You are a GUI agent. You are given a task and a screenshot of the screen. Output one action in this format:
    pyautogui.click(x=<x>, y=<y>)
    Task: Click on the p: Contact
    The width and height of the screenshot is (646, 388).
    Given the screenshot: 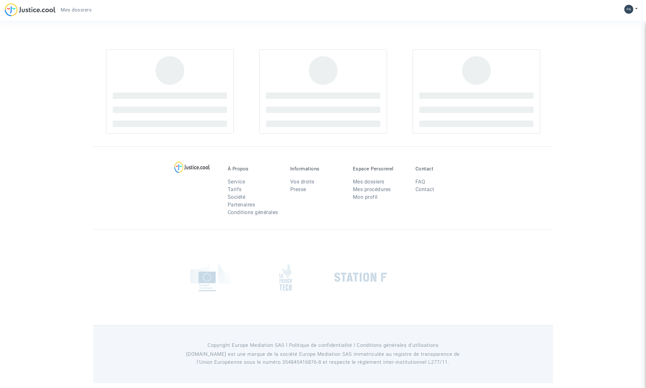 What is the action you would take?
    pyautogui.click(x=442, y=169)
    